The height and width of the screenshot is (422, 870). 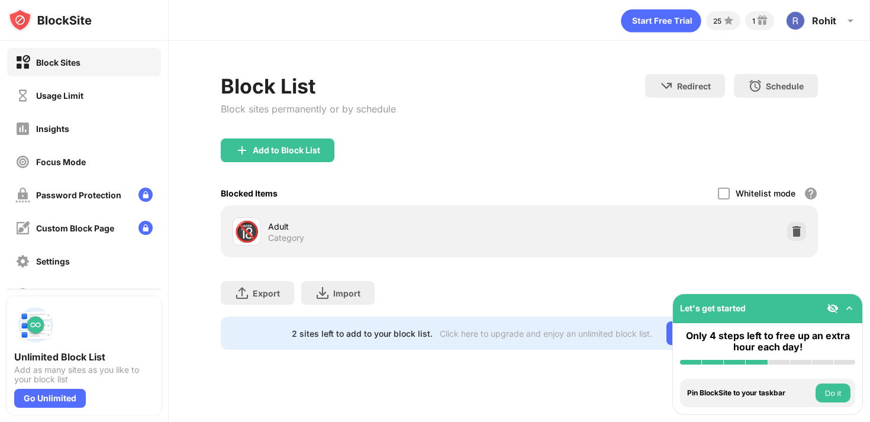 What do you see at coordinates (35, 325) in the screenshot?
I see `img: push-block-list.svg` at bounding box center [35, 325].